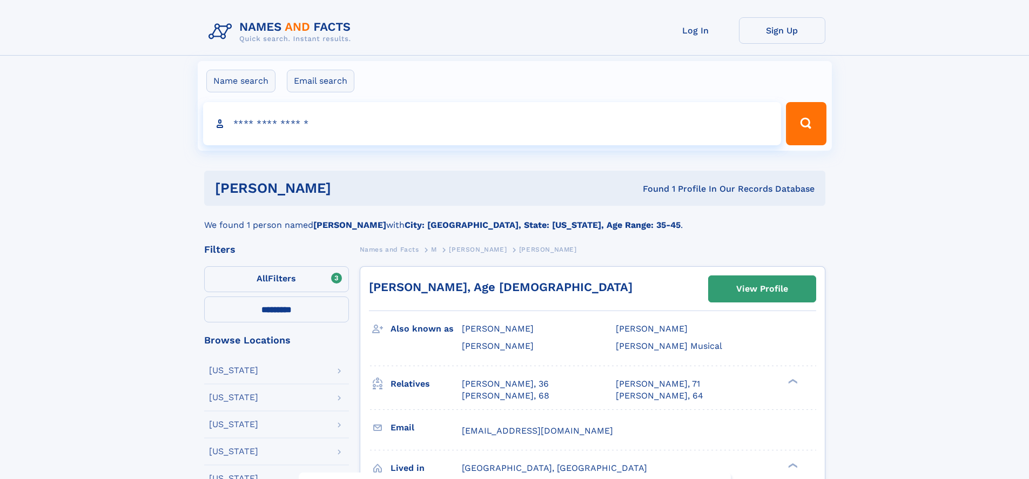 The image size is (1029, 479). What do you see at coordinates (320, 81) in the screenshot?
I see `label: Email search` at bounding box center [320, 81].